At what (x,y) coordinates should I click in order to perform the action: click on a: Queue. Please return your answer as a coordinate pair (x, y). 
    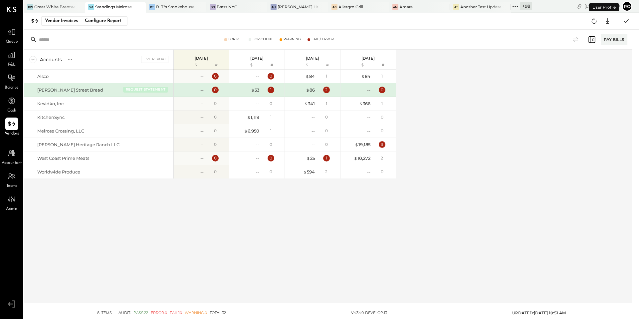
    Looking at the image, I should click on (12, 35).